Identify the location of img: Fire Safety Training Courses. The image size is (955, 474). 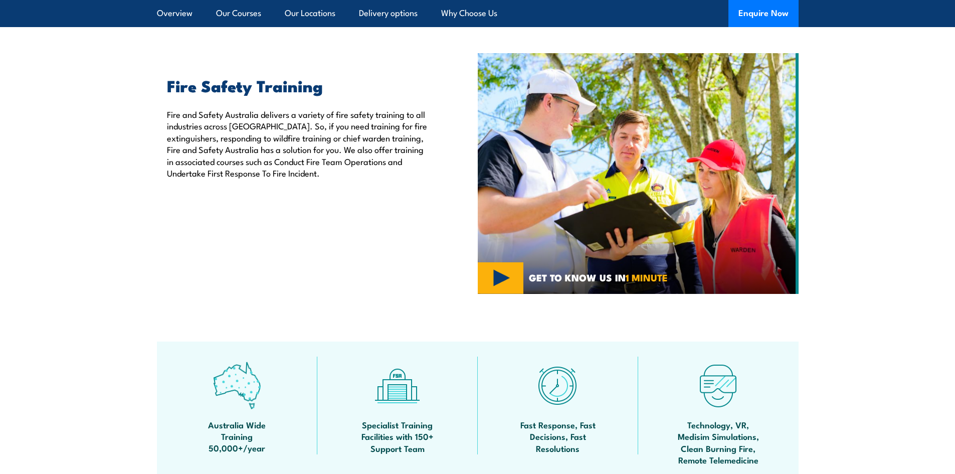
(638, 174).